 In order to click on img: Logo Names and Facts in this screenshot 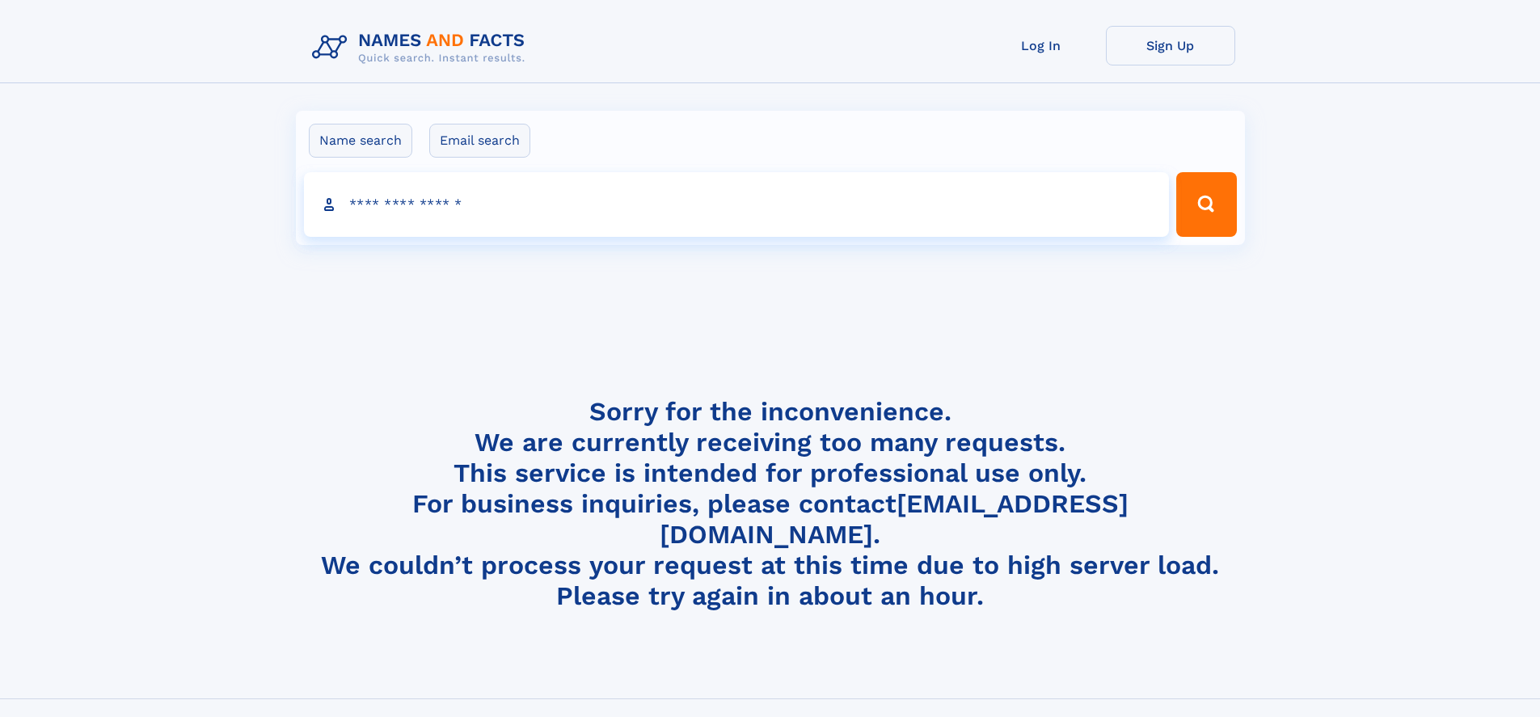, I will do `click(422, 48)`.